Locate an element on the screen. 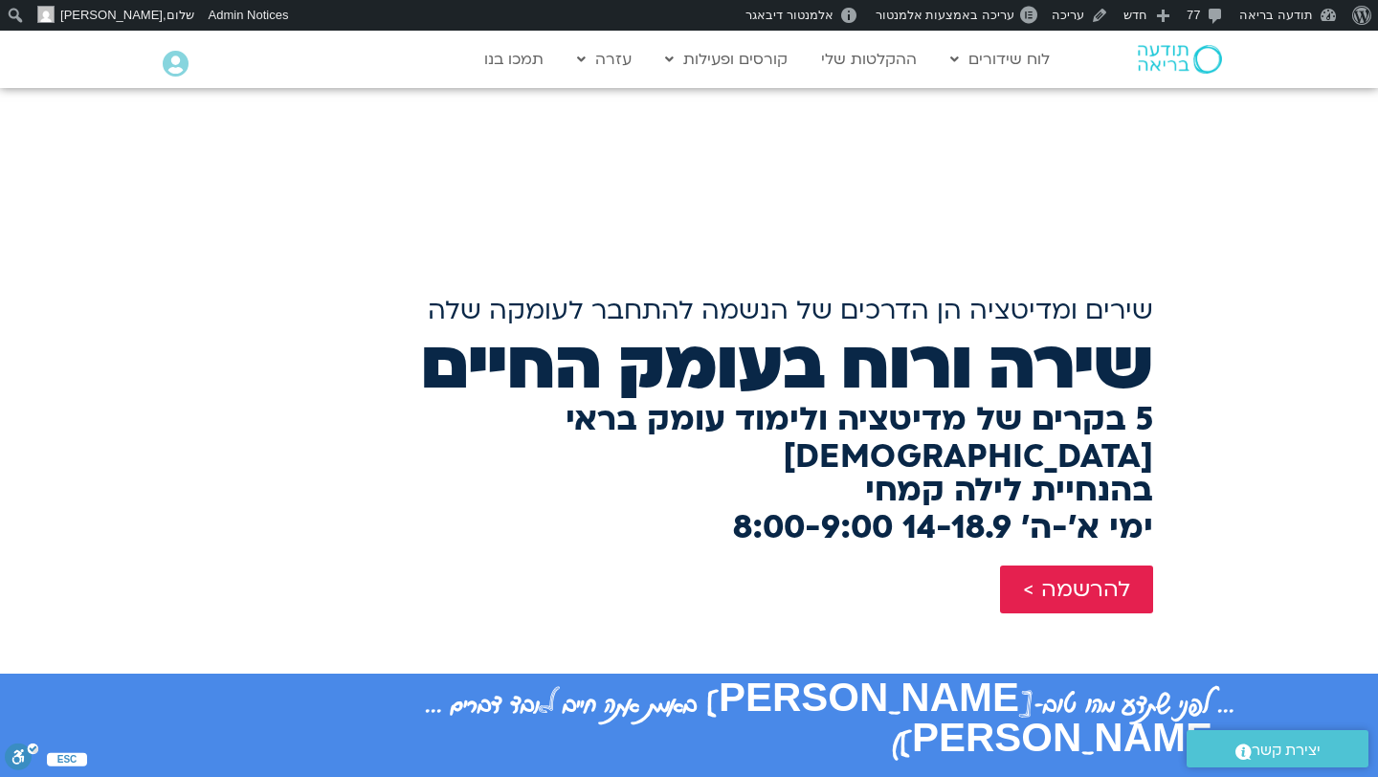 This screenshot has width=1378, height=777. h2: בהנחיית לילה קמחי ימי א׳-ה׳ 14-18.9 8:00-9:00 is located at coordinates (689, 509).